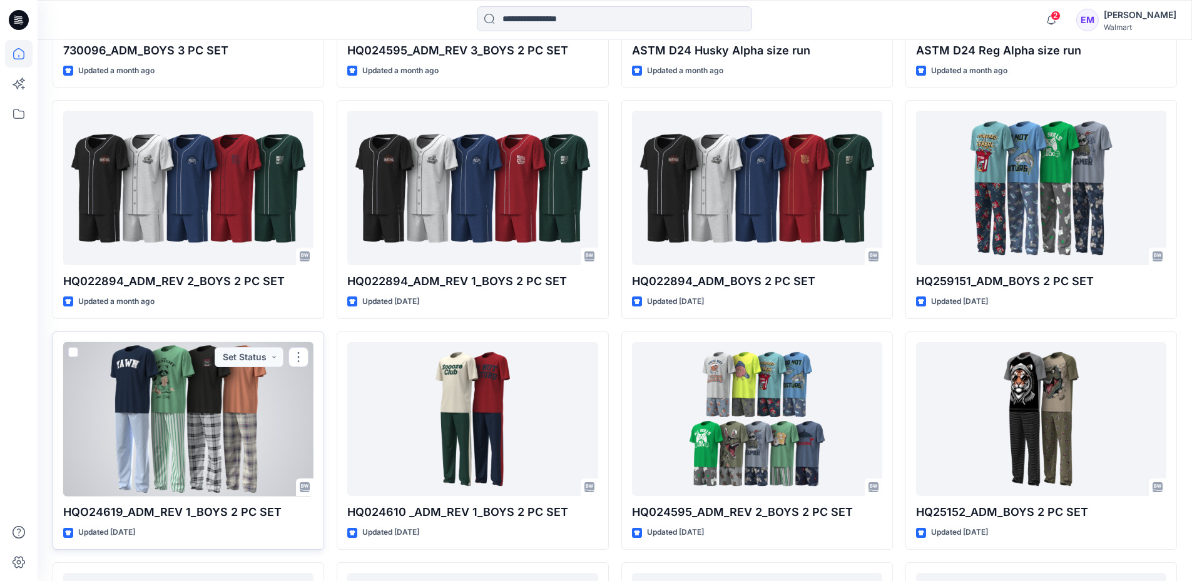  I want to click on a: HQO24619_ADM_REV 1_BOYS 2 PC SET, so click(188, 419).